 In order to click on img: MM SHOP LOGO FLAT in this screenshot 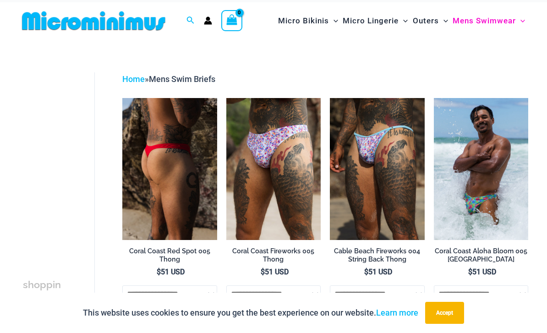, I will do `click(93, 21)`.